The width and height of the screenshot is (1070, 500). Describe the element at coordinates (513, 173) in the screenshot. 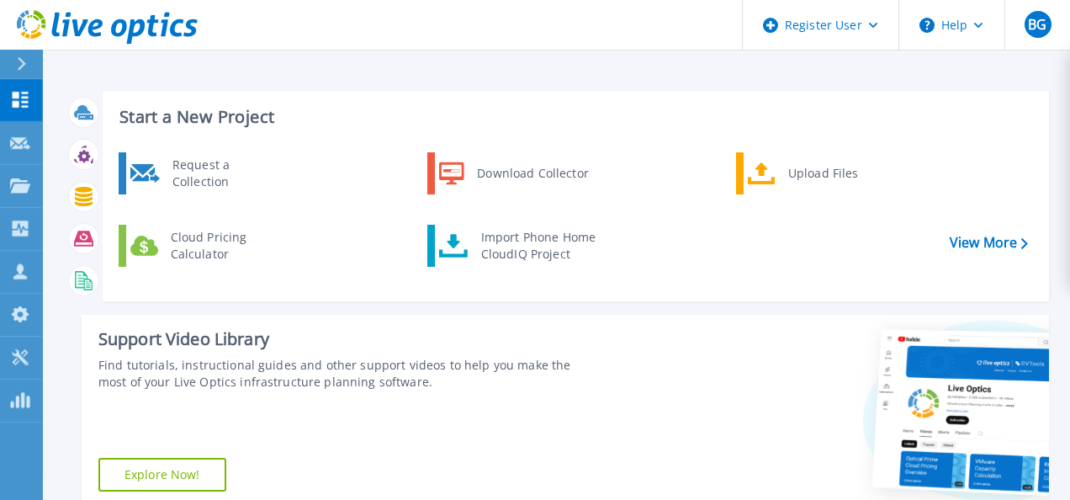

I see `a: Download Collector` at that location.